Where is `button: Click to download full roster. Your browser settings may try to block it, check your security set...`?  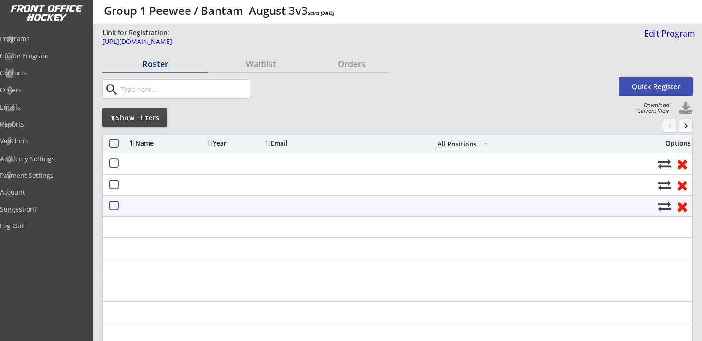 button: Click to download full roster. Your browser settings may try to block it, check your security set... is located at coordinates (686, 108).